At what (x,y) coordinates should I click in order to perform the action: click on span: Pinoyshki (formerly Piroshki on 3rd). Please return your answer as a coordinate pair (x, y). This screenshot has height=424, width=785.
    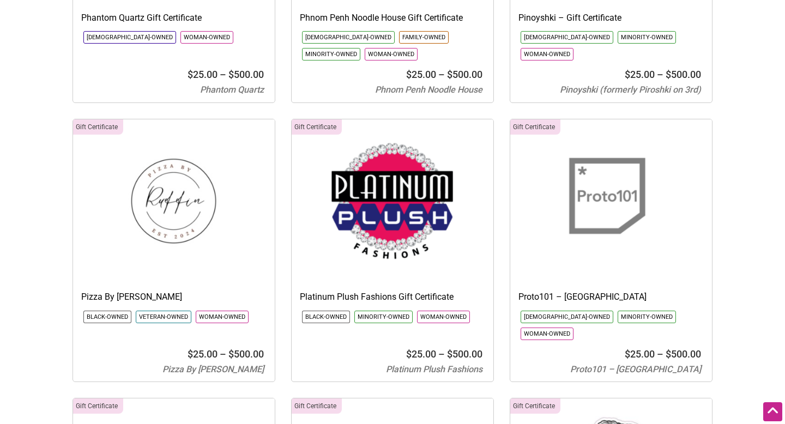
    Looking at the image, I should click on (630, 89).